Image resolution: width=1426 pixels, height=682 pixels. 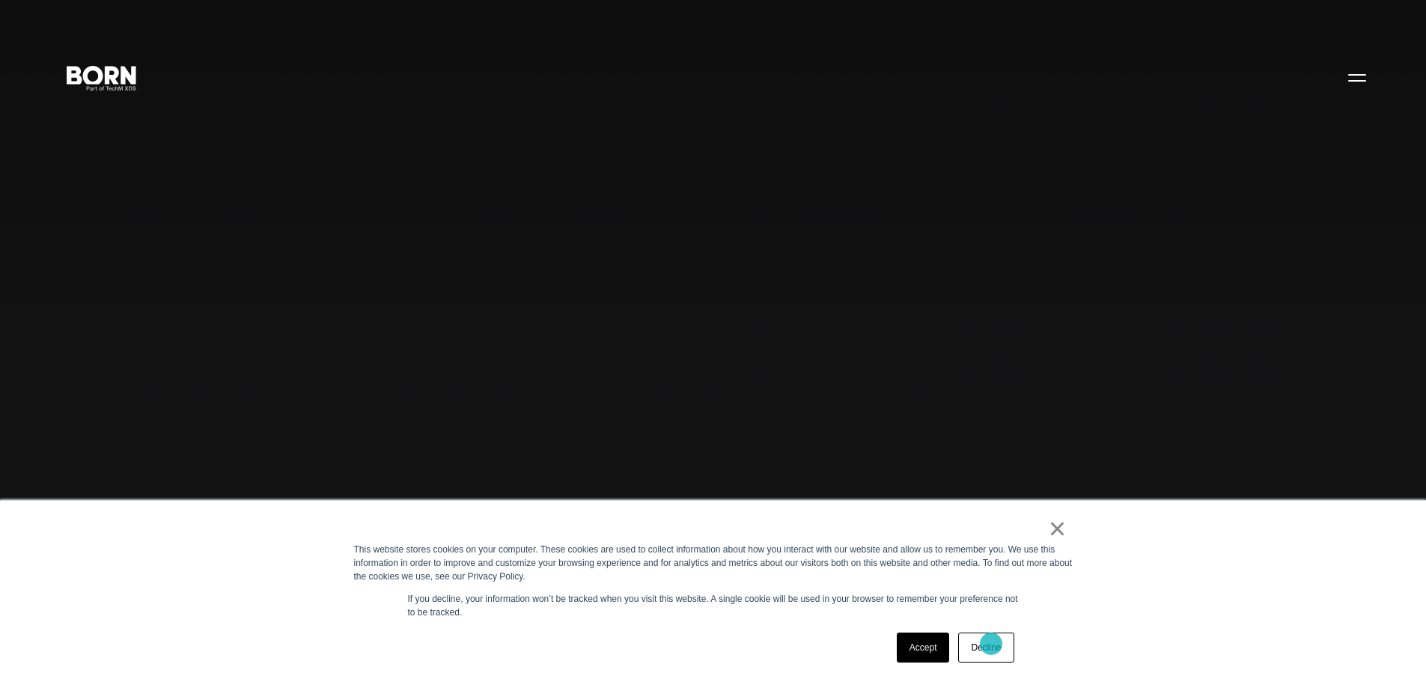 I want to click on a: Accept, so click(x=923, y=648).